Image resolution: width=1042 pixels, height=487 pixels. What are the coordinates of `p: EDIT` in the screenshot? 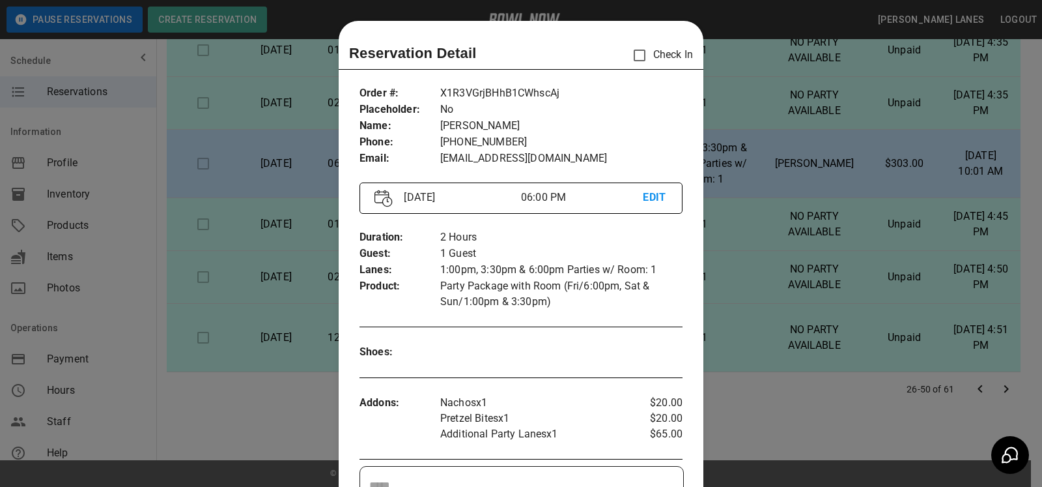 It's located at (655, 197).